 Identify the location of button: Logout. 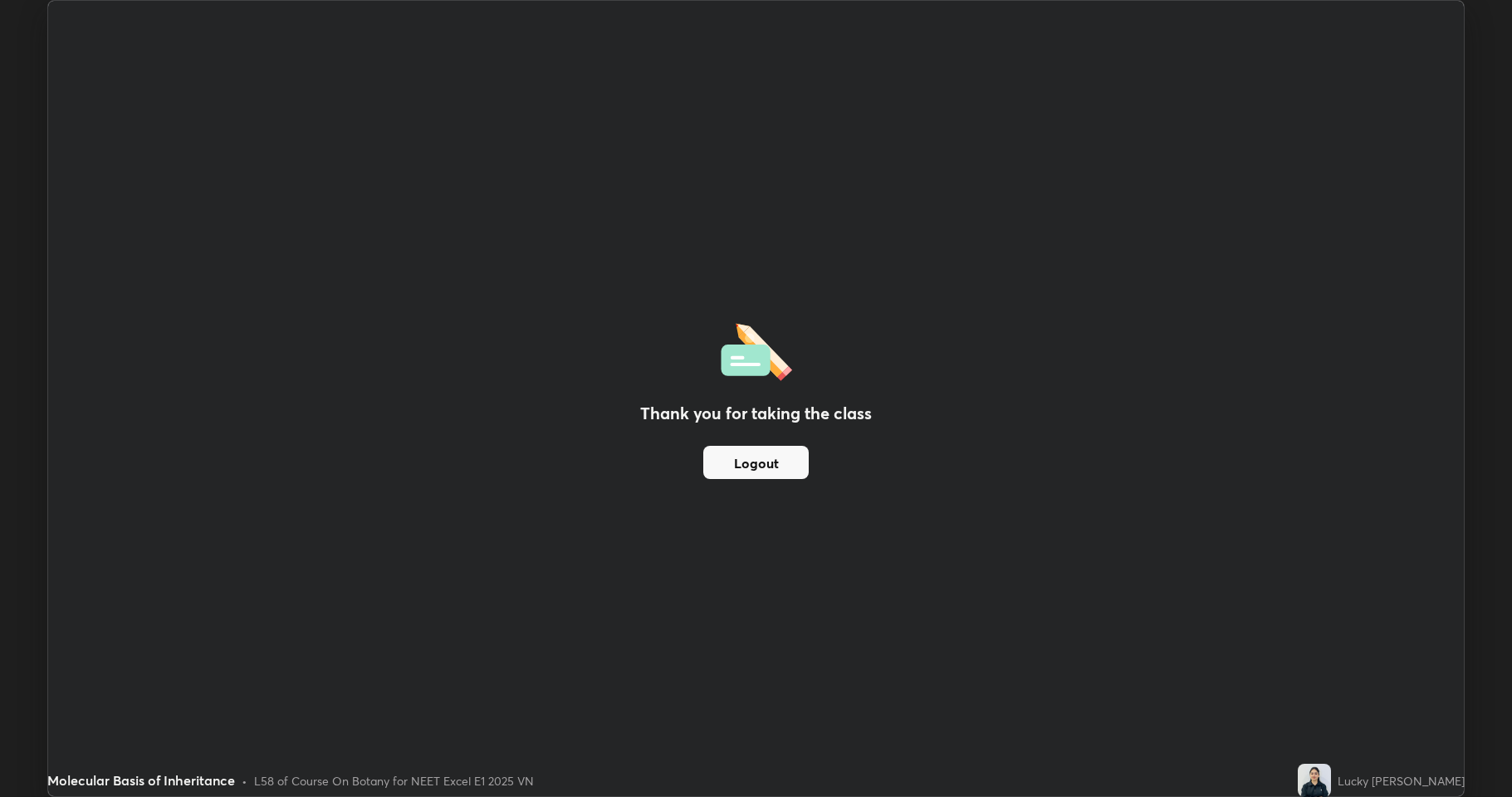
(756, 462).